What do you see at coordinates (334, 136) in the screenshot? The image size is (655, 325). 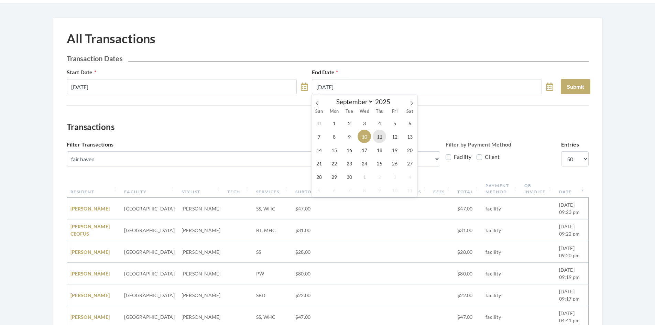 I see `span: September 8, 2025` at bounding box center [334, 136].